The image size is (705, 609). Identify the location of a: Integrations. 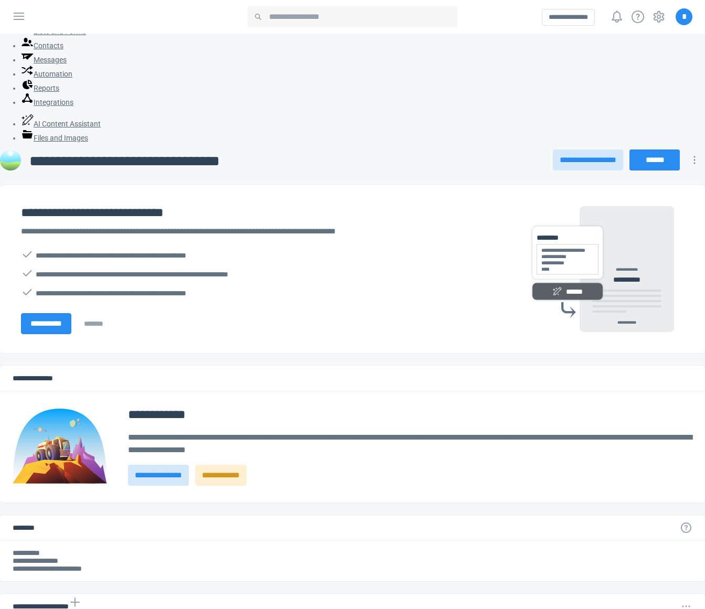
(47, 102).